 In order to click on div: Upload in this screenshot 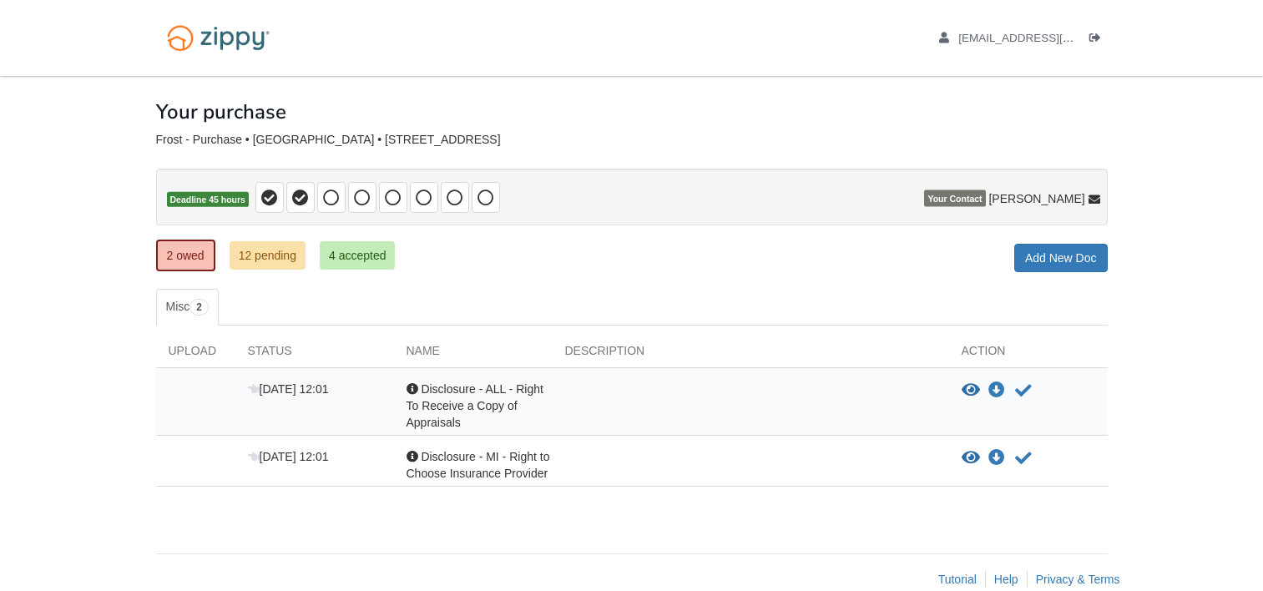, I will do `click(195, 355)`.